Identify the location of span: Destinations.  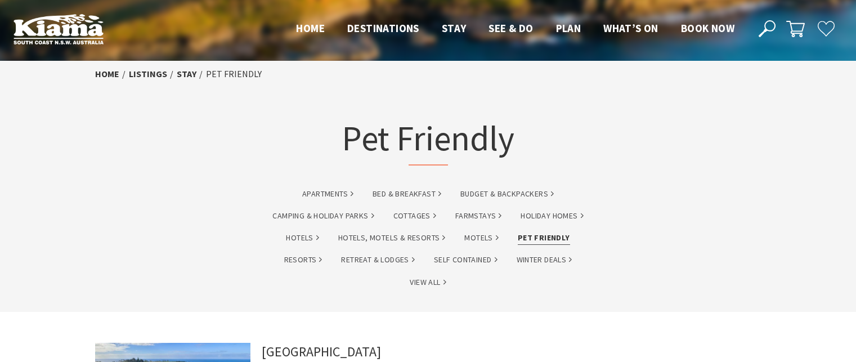
(383, 28).